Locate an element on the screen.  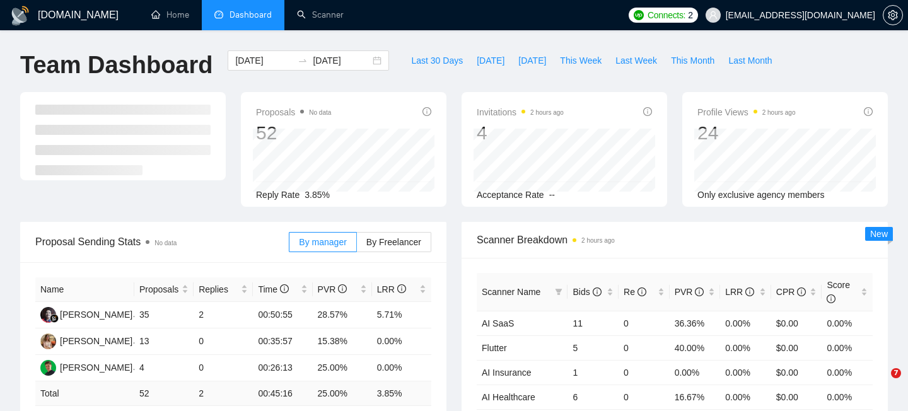
td: 4 is located at coordinates (164, 368).